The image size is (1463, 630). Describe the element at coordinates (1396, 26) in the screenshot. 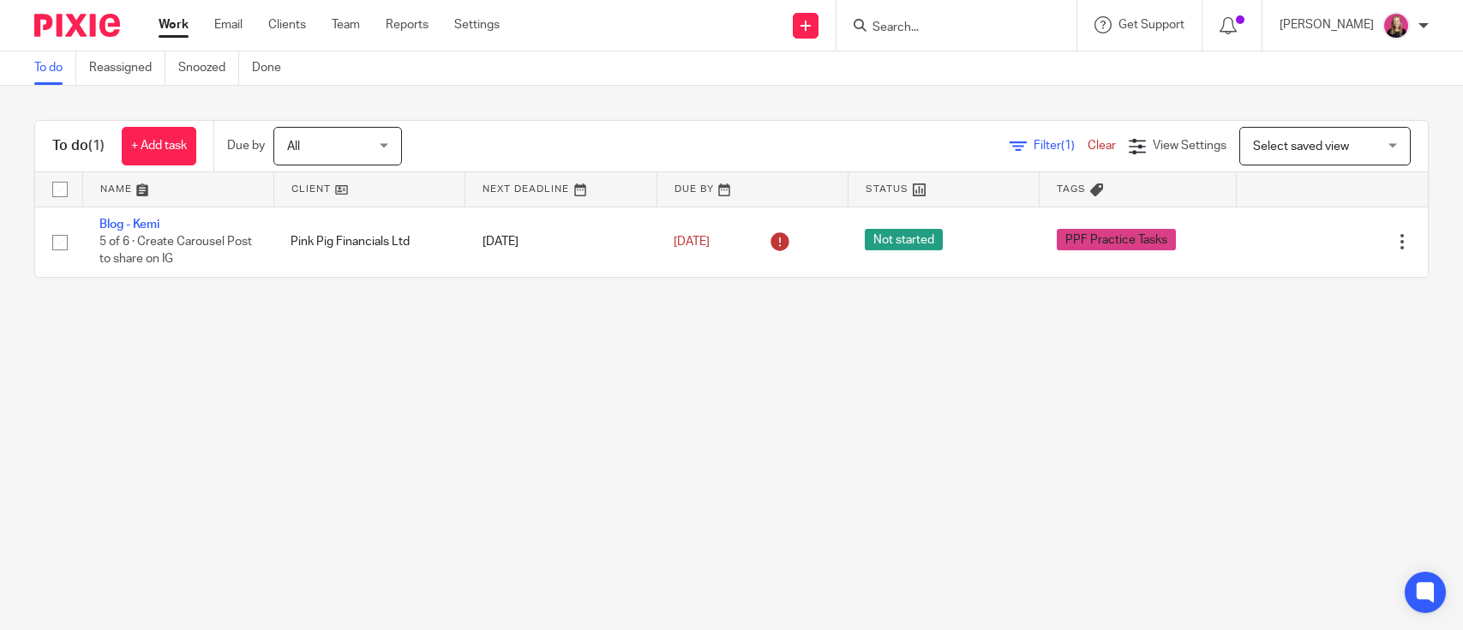

I see `img: Team%20headshots.png` at that location.